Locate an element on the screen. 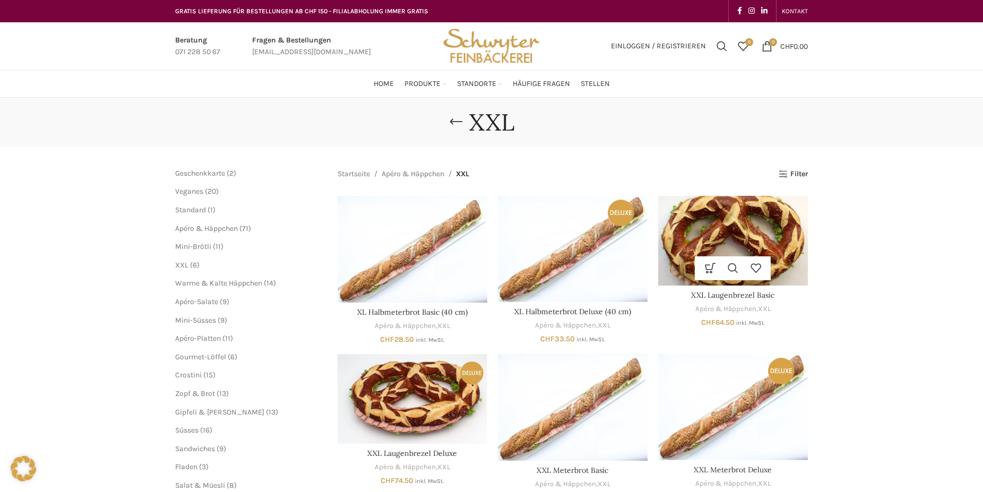 The height and width of the screenshot is (492, 983). bdi: 33.50 is located at coordinates (557, 339).